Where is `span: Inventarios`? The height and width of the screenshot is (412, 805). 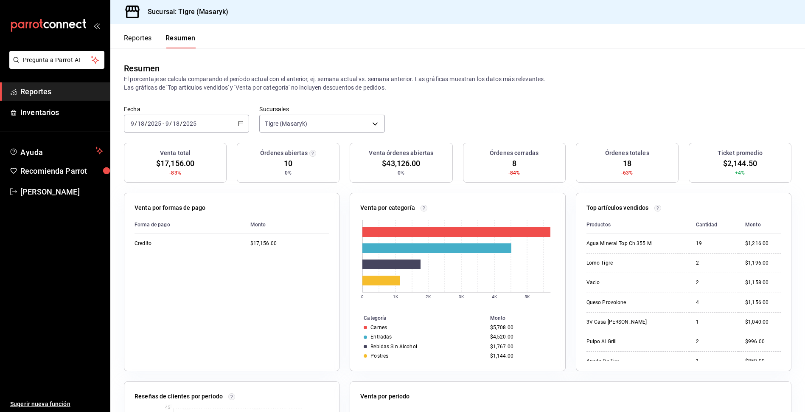 span: Inventarios is located at coordinates (62, 112).